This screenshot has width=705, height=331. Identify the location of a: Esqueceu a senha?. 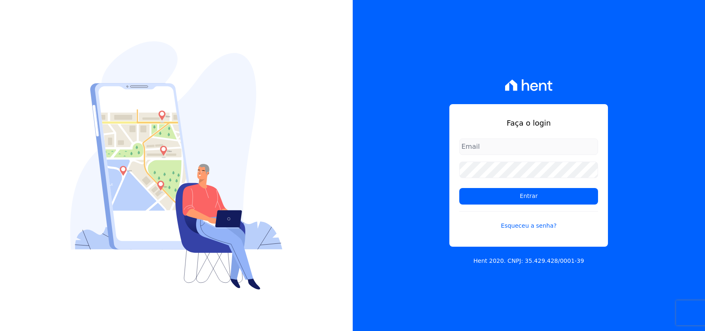
(528, 220).